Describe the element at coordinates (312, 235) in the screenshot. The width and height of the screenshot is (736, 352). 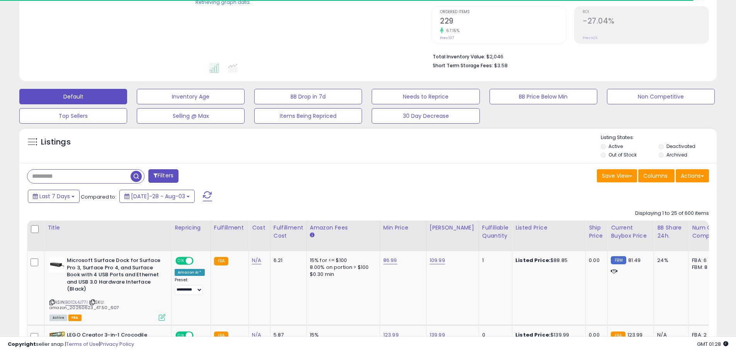
I see `small: Amazon Fees.` at that location.